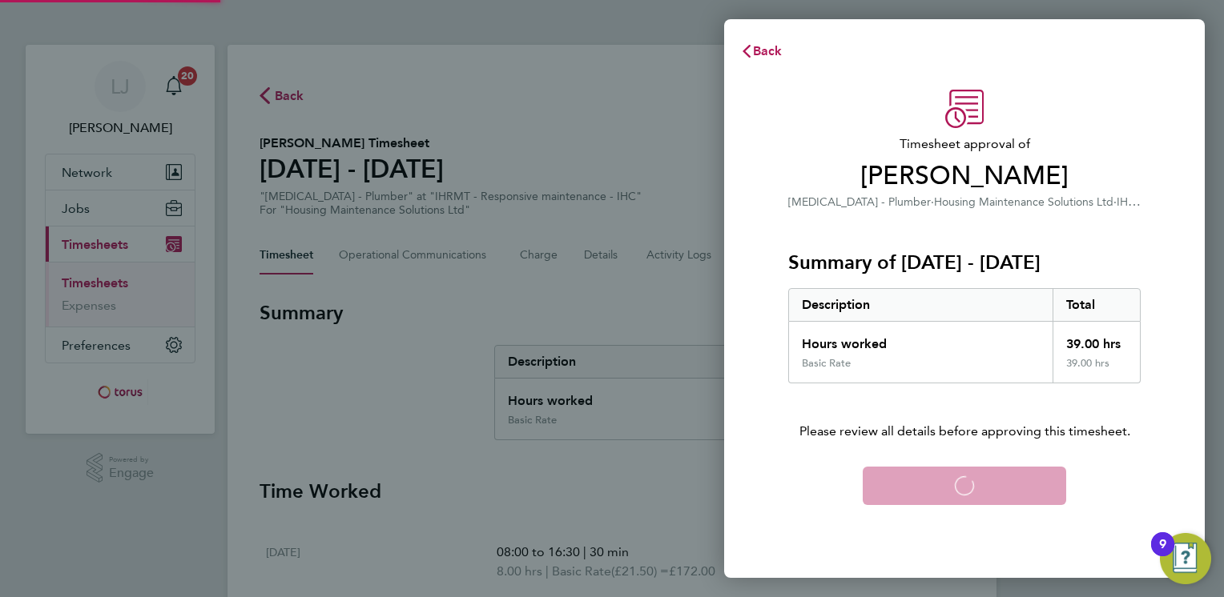 The height and width of the screenshot is (597, 1224). I want to click on div: Description, so click(920, 305).